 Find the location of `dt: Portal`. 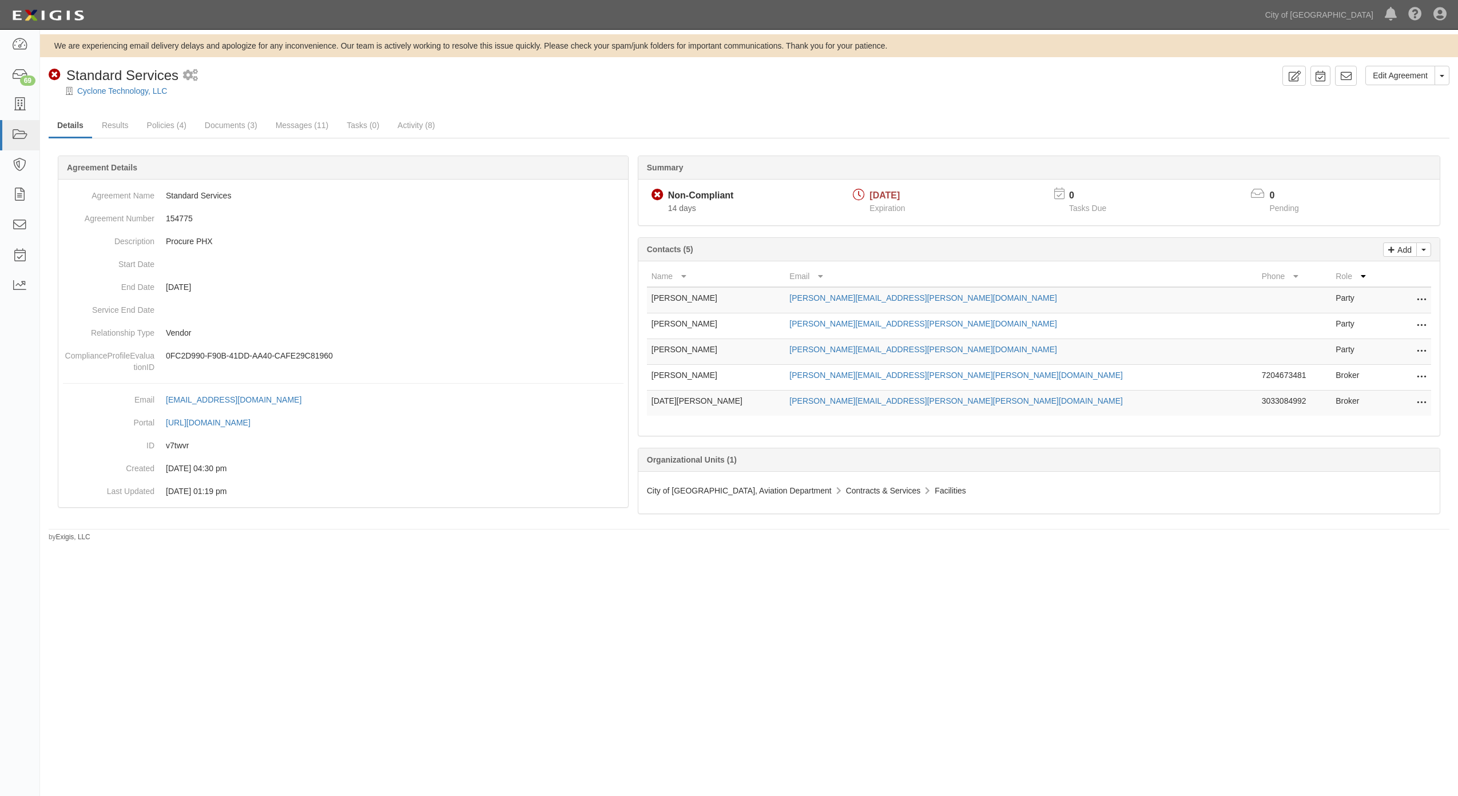

dt: Portal is located at coordinates (109, 420).